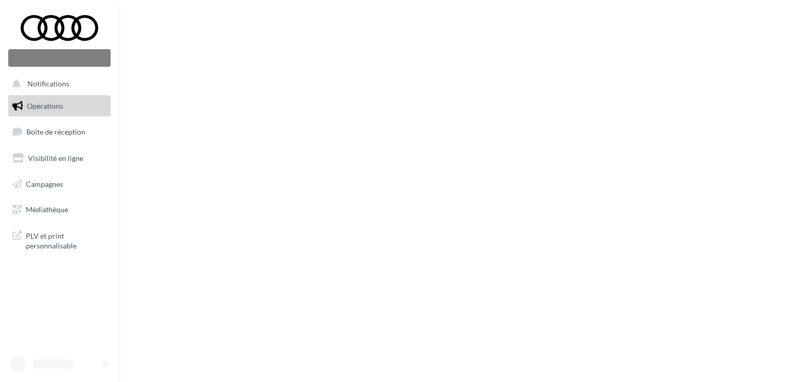 Image resolution: width=794 pixels, height=382 pixels. I want to click on a: PLV et print personnalisable, so click(59, 239).